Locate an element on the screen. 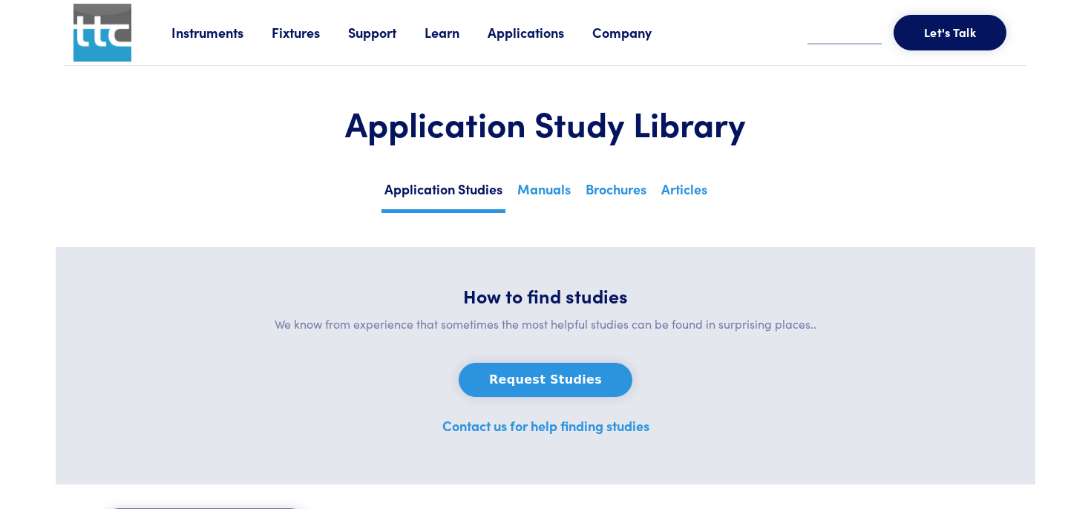 Image resolution: width=1091 pixels, height=509 pixels. button: Request Studies is located at coordinates (545, 380).